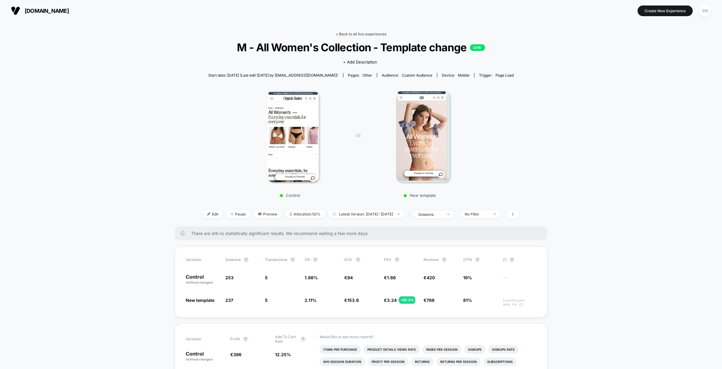  Describe the element at coordinates (705, 11) in the screenshot. I see `div: SW` at that location.